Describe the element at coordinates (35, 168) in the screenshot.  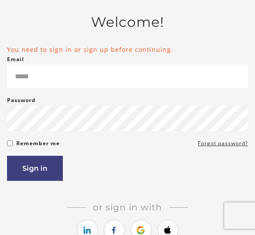
I see `button: Sign in` at that location.